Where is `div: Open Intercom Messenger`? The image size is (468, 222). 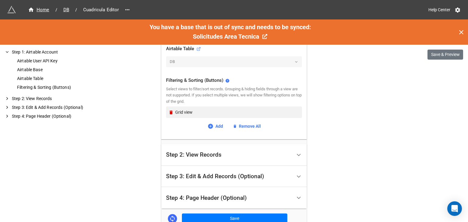
div: Open Intercom Messenger is located at coordinates (454, 209).